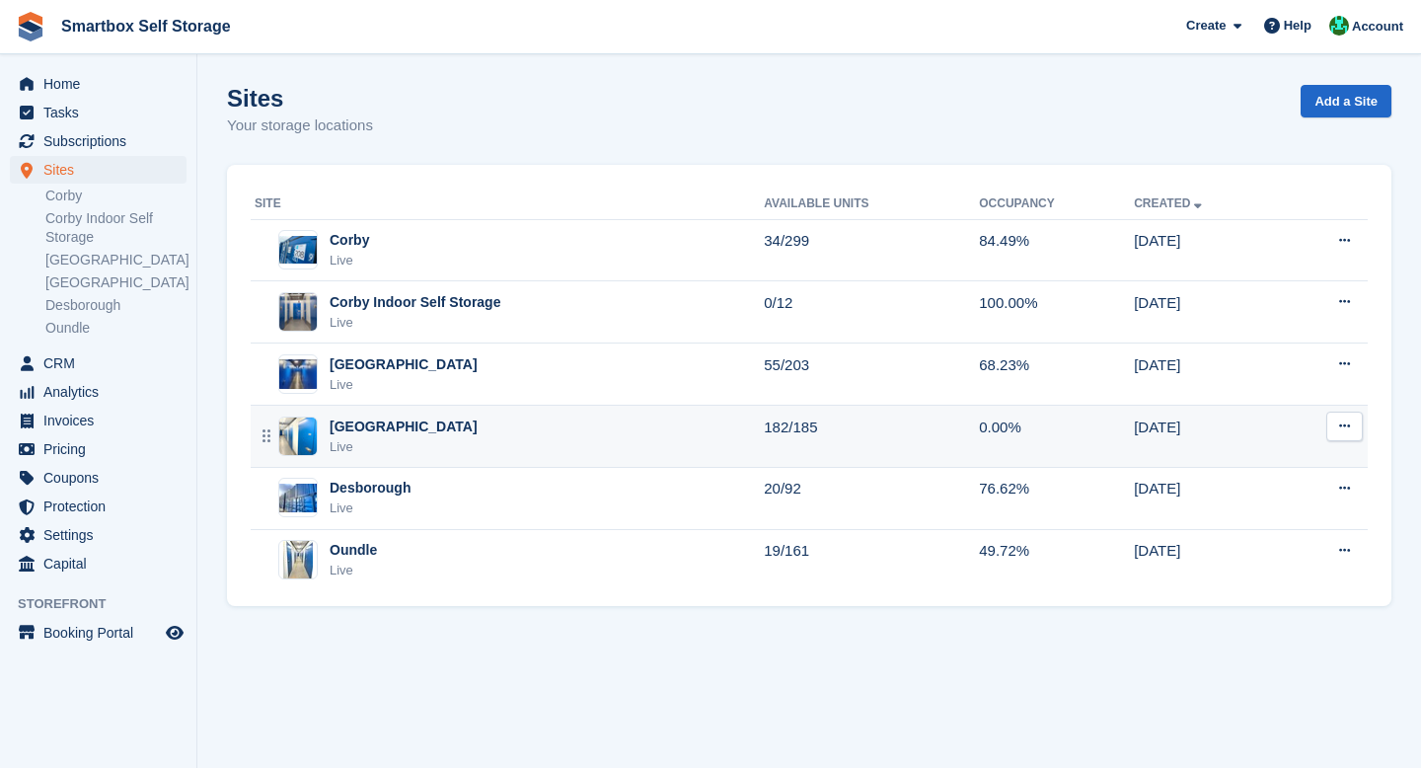  What do you see at coordinates (103, 506) in the screenshot?
I see `span: Protection` at bounding box center [103, 506].